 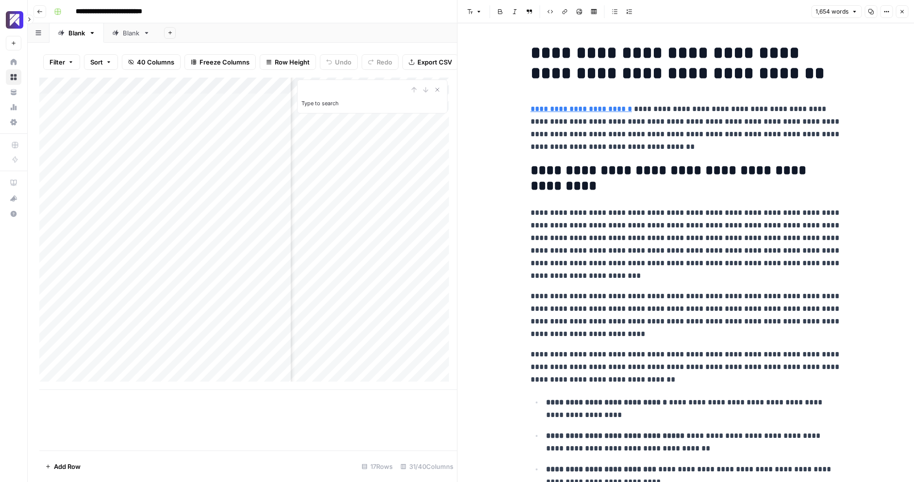 I want to click on button: Close Search, so click(x=437, y=90).